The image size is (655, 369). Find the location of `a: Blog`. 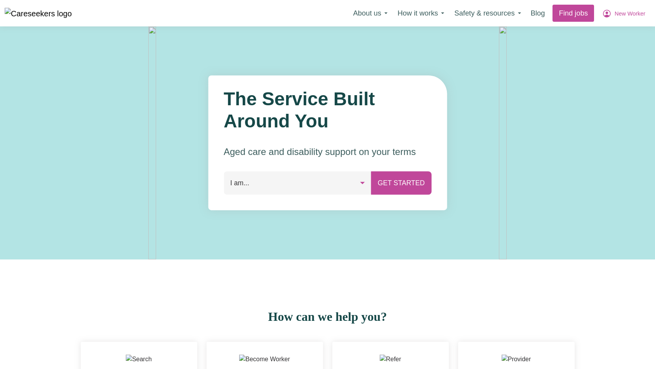

a: Blog is located at coordinates (538, 13).